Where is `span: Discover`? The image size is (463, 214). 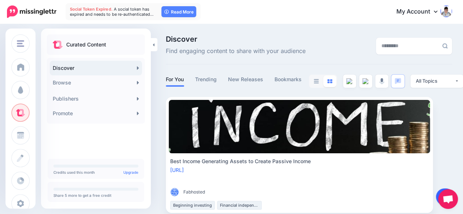 span: Discover is located at coordinates (236, 39).